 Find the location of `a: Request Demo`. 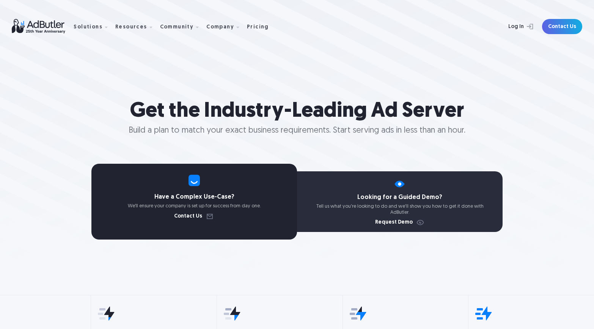

a: Request Demo is located at coordinates (400, 223).